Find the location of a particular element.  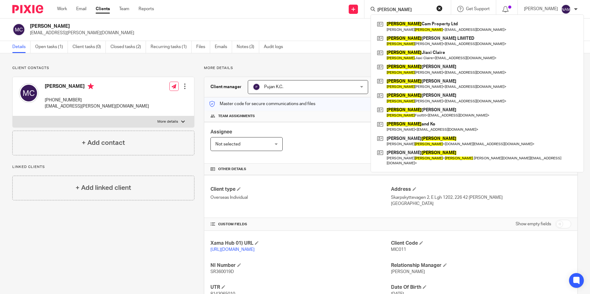

p: Linked clients is located at coordinates (103, 167).